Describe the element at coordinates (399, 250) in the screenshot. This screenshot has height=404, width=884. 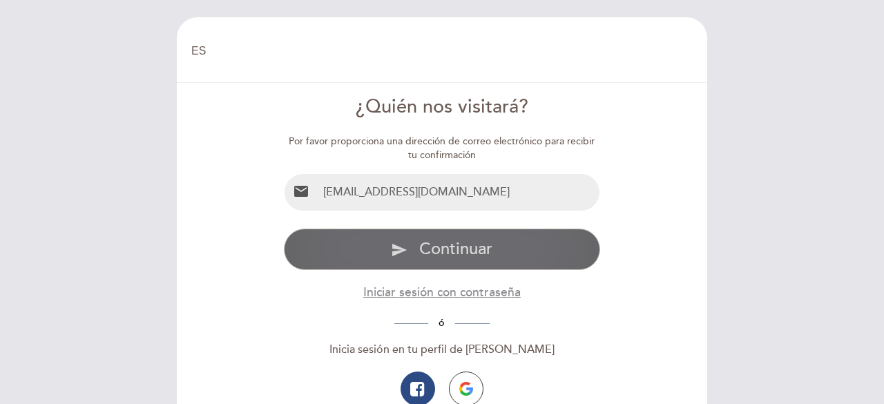
I see `i: send` at that location.